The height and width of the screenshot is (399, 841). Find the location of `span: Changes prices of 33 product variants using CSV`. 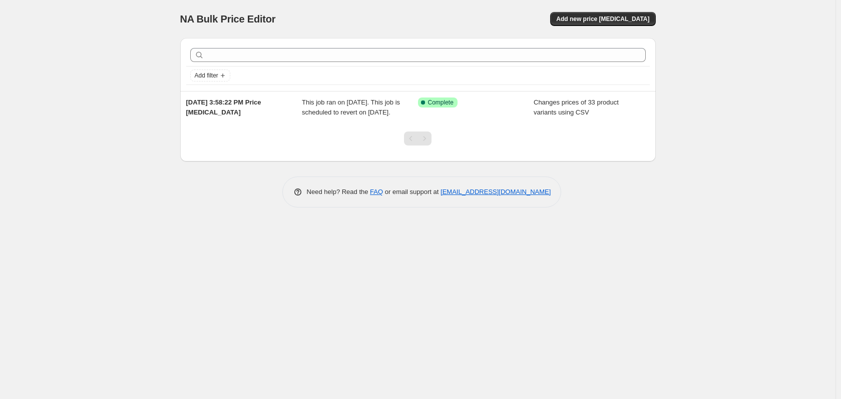

span: Changes prices of 33 product variants using CSV is located at coordinates (576, 107).